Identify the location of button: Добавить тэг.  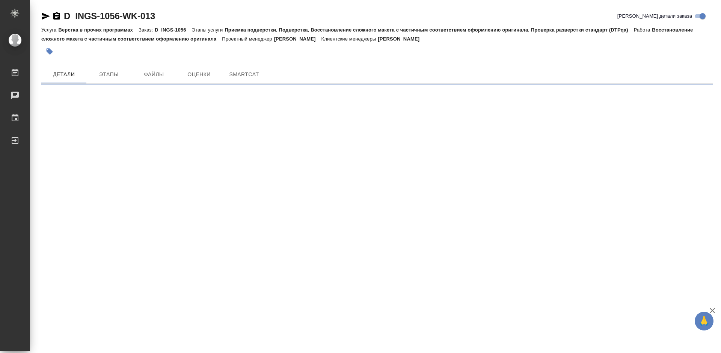
(50, 51).